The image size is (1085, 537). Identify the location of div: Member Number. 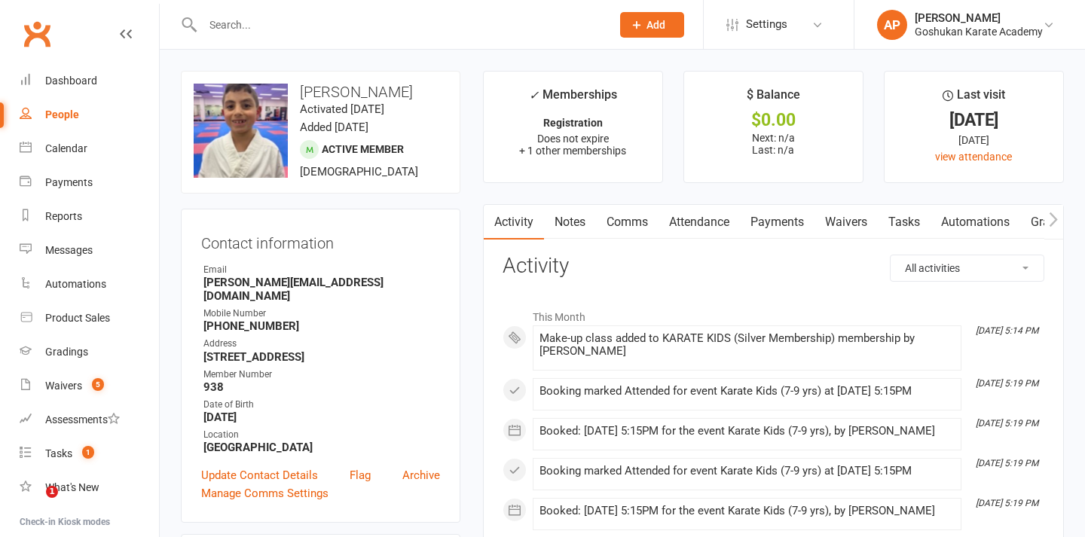
(322, 375).